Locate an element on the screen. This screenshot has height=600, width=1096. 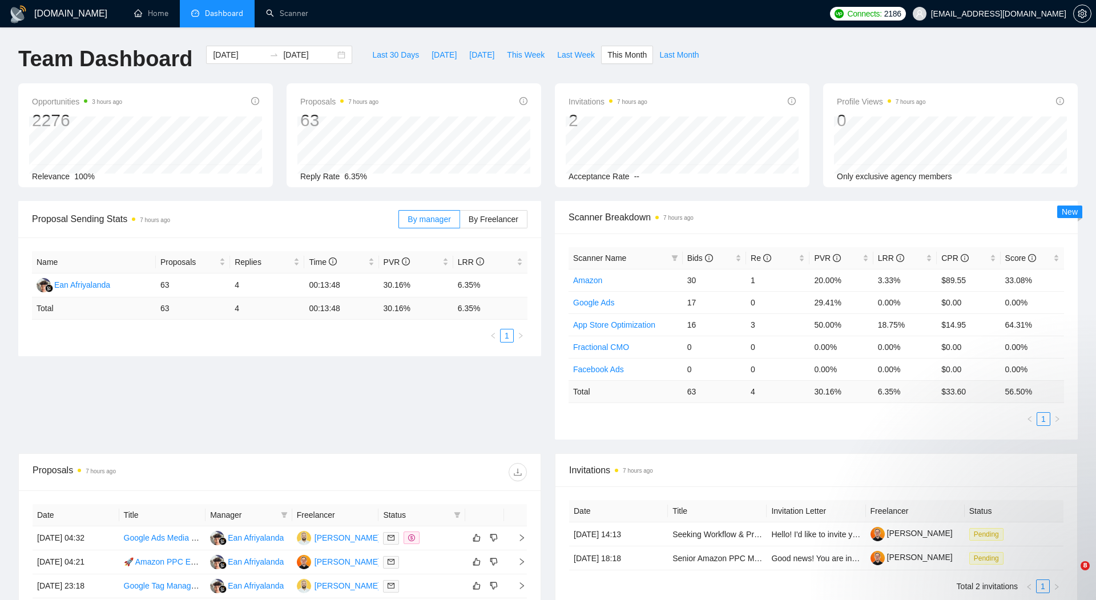
a: searchScanner is located at coordinates (287, 13).